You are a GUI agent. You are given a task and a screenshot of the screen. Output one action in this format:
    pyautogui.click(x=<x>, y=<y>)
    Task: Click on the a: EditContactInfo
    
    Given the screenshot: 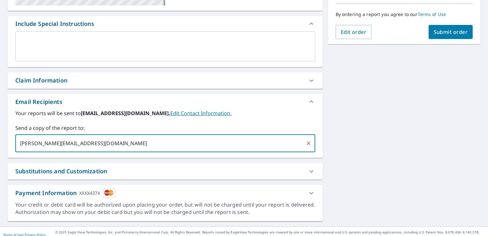 What is the action you would take?
    pyautogui.click(x=201, y=113)
    